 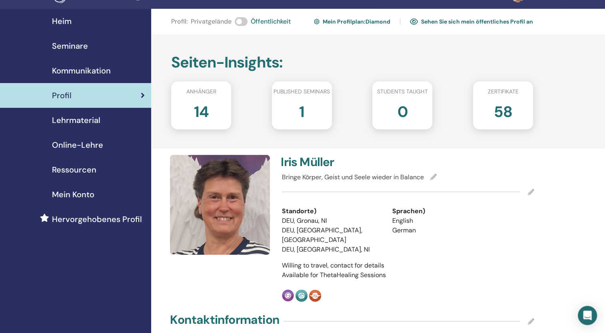 I want to click on span: Students taught, so click(x=402, y=92).